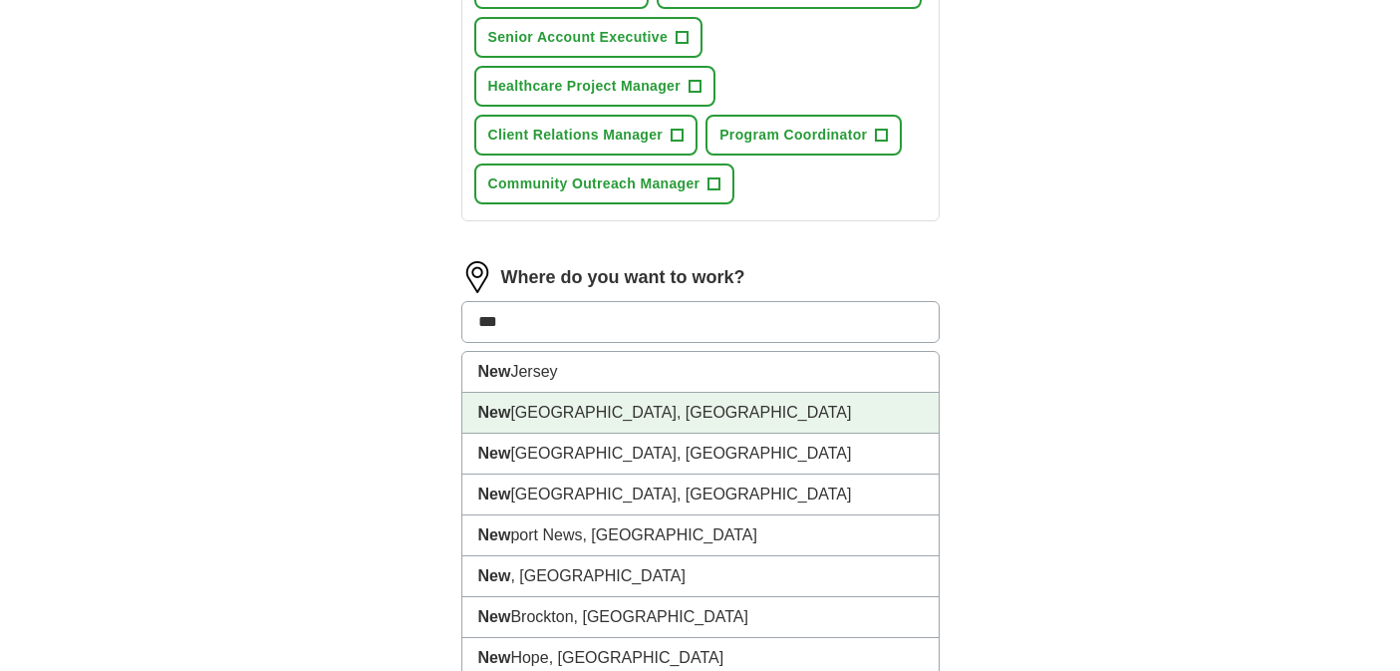 The height and width of the screenshot is (671, 1400). What do you see at coordinates (623, 277) in the screenshot?
I see `label: Where do you want to work?` at bounding box center [623, 277].